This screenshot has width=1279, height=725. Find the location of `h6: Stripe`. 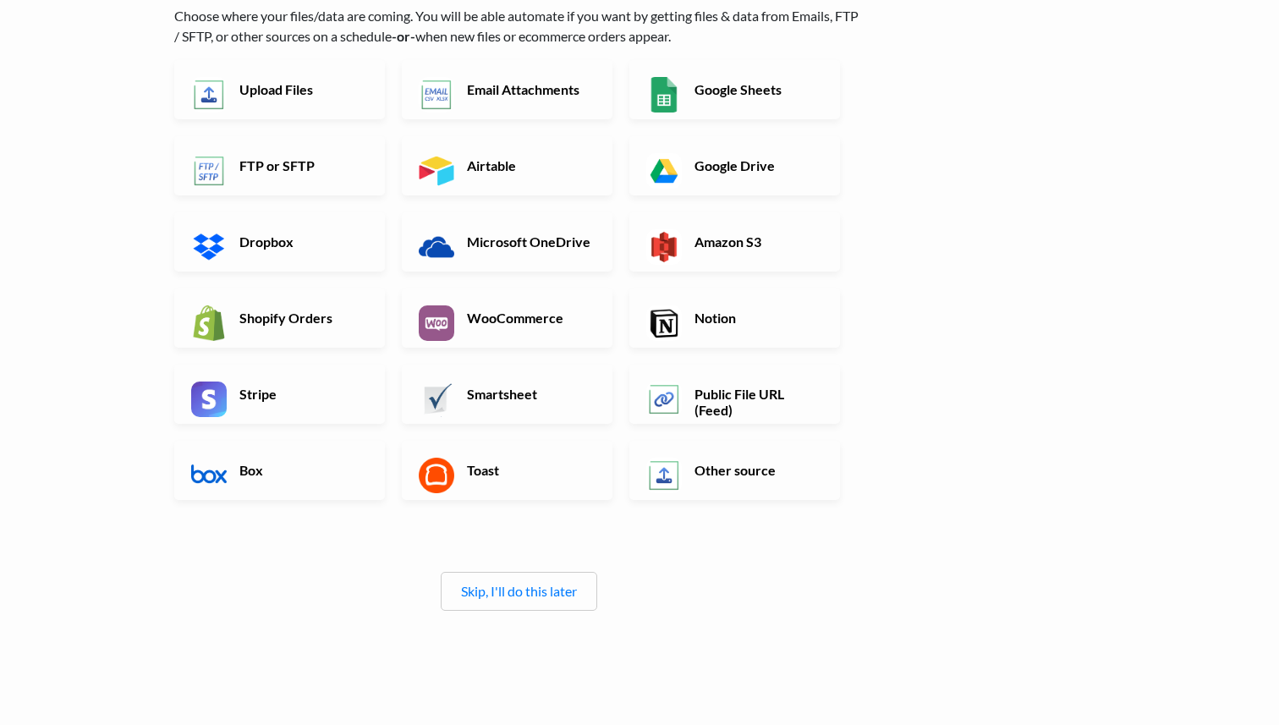

h6: Stripe is located at coordinates (301, 393).